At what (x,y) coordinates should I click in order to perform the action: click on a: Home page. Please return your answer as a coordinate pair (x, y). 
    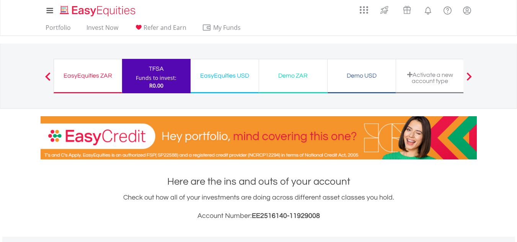
    Looking at the image, I should click on (98, 10).